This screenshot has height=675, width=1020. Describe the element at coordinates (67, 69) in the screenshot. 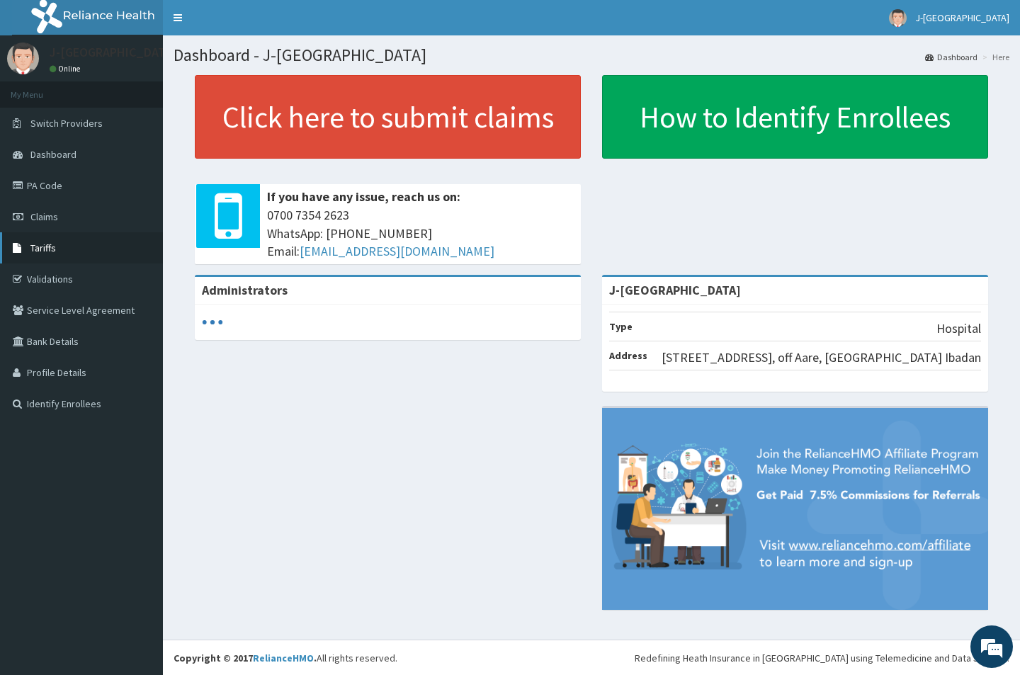

I see `a: Online` at that location.